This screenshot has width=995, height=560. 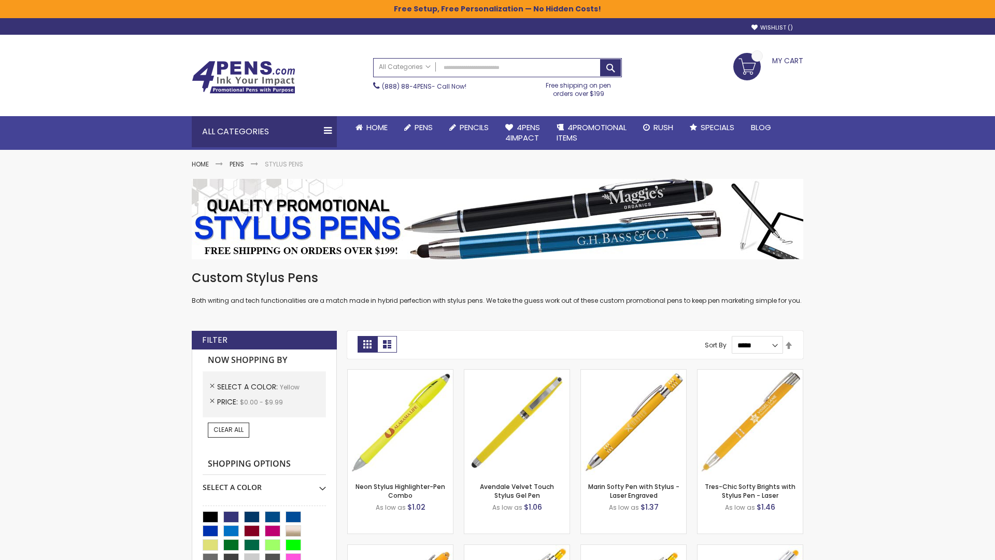 What do you see at coordinates (284, 164) in the screenshot?
I see `strong: Stylus Pens` at bounding box center [284, 164].